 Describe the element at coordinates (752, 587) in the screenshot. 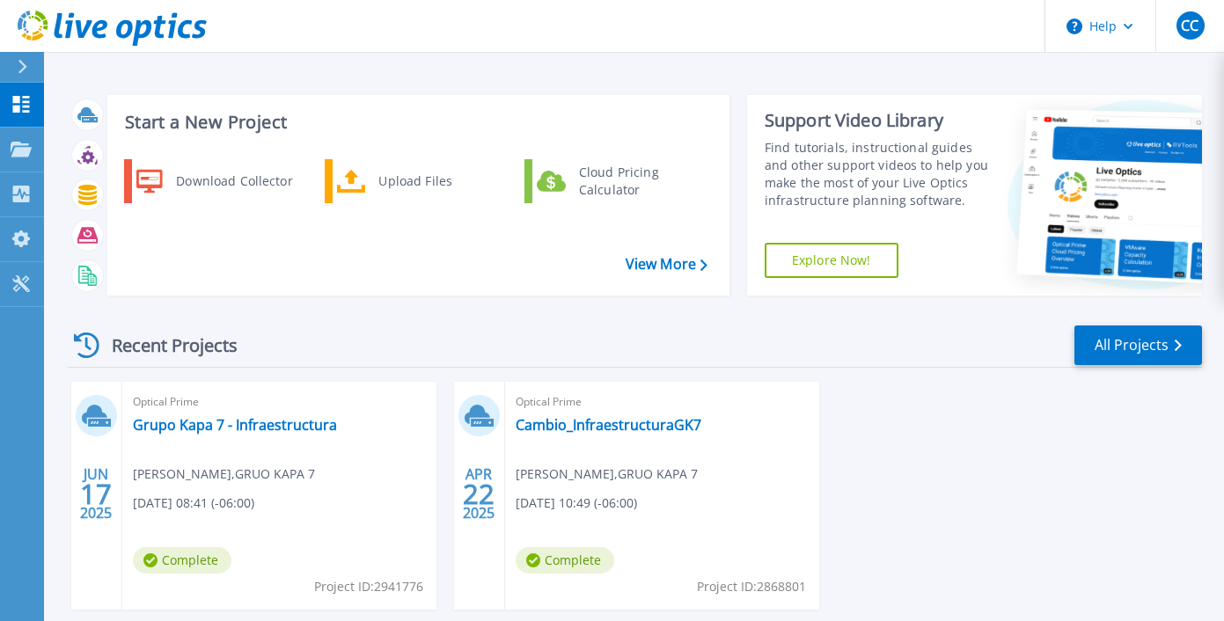

I see `span: Project ID: 2868801` at that location.